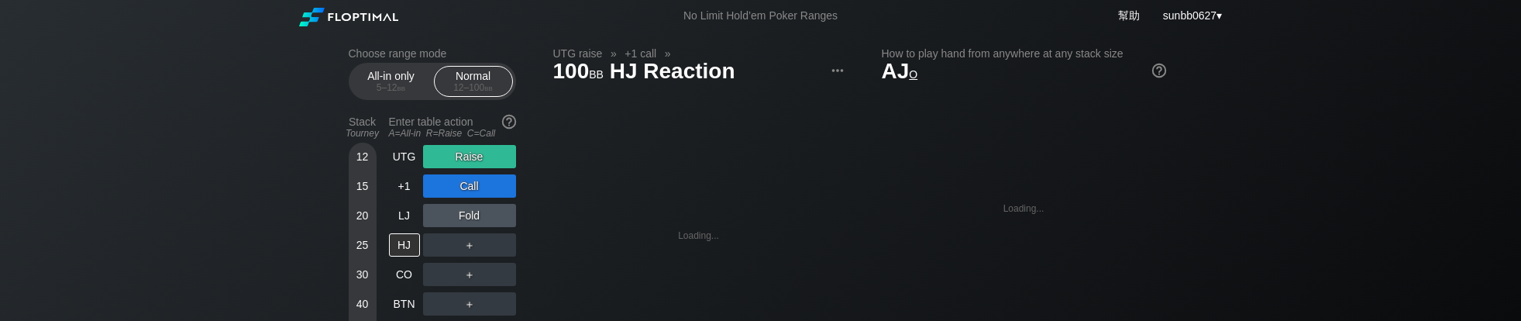  I want to click on span: sunbb0627, so click(1189, 15).